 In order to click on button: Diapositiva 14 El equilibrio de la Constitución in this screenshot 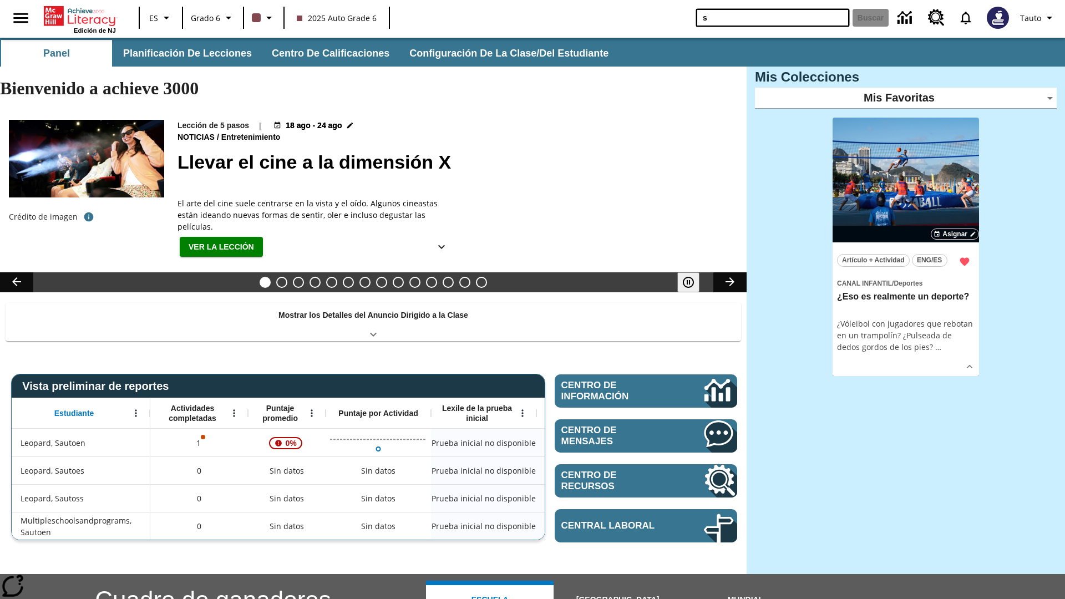, I will do `click(481, 282)`.